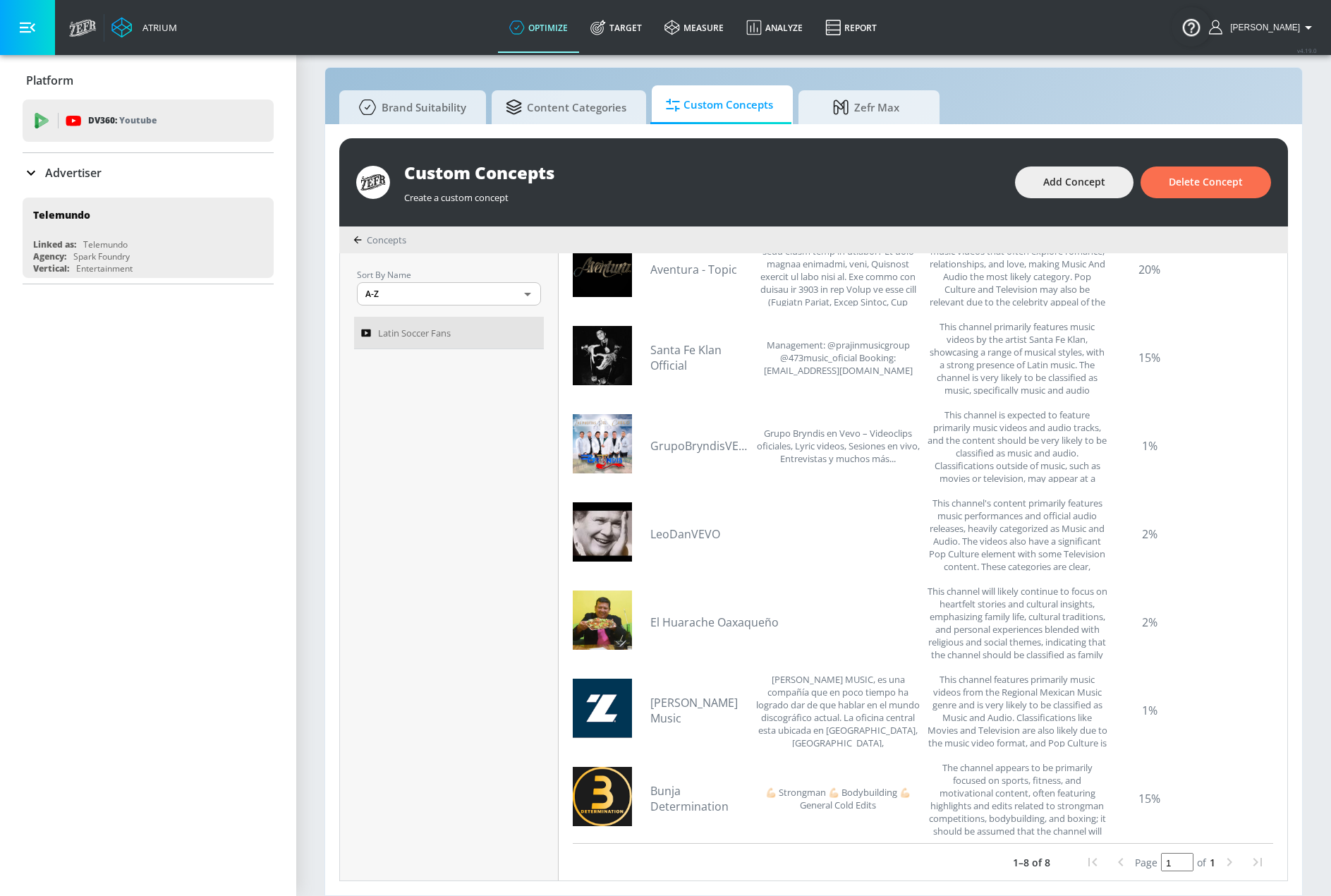 The width and height of the screenshot is (1331, 896). Describe the element at coordinates (122, 121) in the screenshot. I see `p: DV360:` at that location.